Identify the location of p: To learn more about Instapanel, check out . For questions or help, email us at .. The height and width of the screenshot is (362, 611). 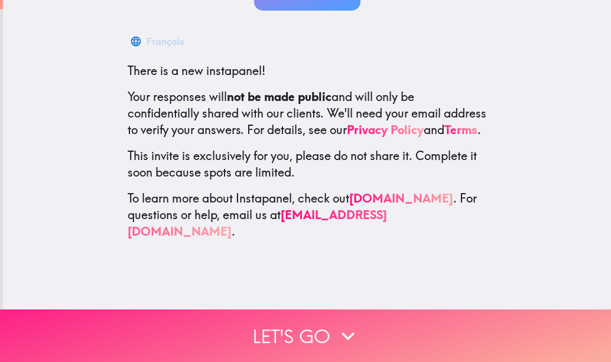
(307, 215).